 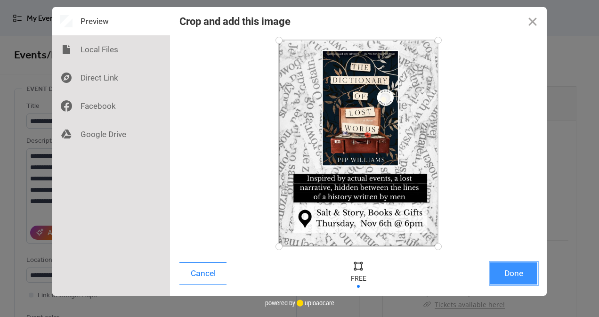 I want to click on div: Preview, so click(x=111, y=21).